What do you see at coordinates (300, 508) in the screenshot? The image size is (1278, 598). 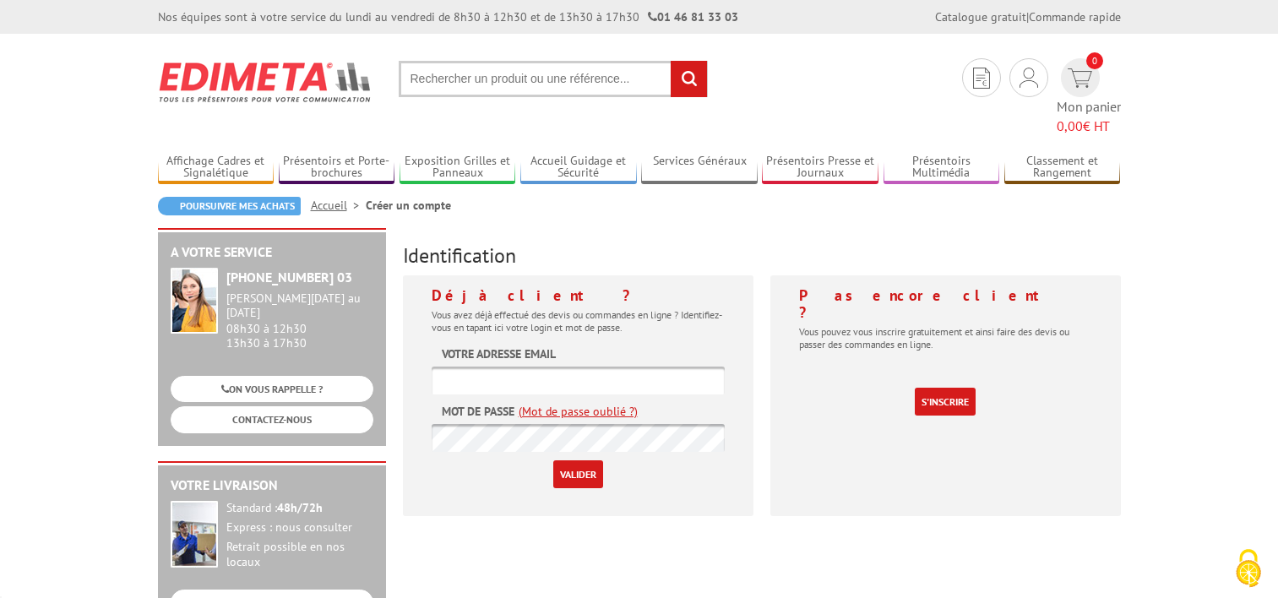 I see `strong: 48h/72h` at bounding box center [300, 508].